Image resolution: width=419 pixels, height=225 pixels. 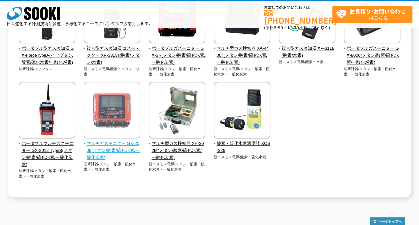 What do you see at coordinates (177, 111) in the screenshot?
I see `img: マルチ型ガス検知器 XP-302M(メタン/酸素/硫化水素/一酸化炭素)` at bounding box center [177, 111].